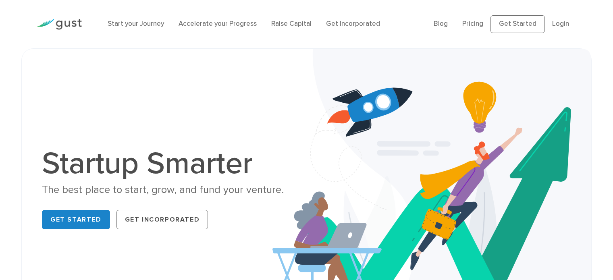 Image resolution: width=613 pixels, height=280 pixels. Describe the element at coordinates (473, 24) in the screenshot. I see `a: Pricing` at that location.